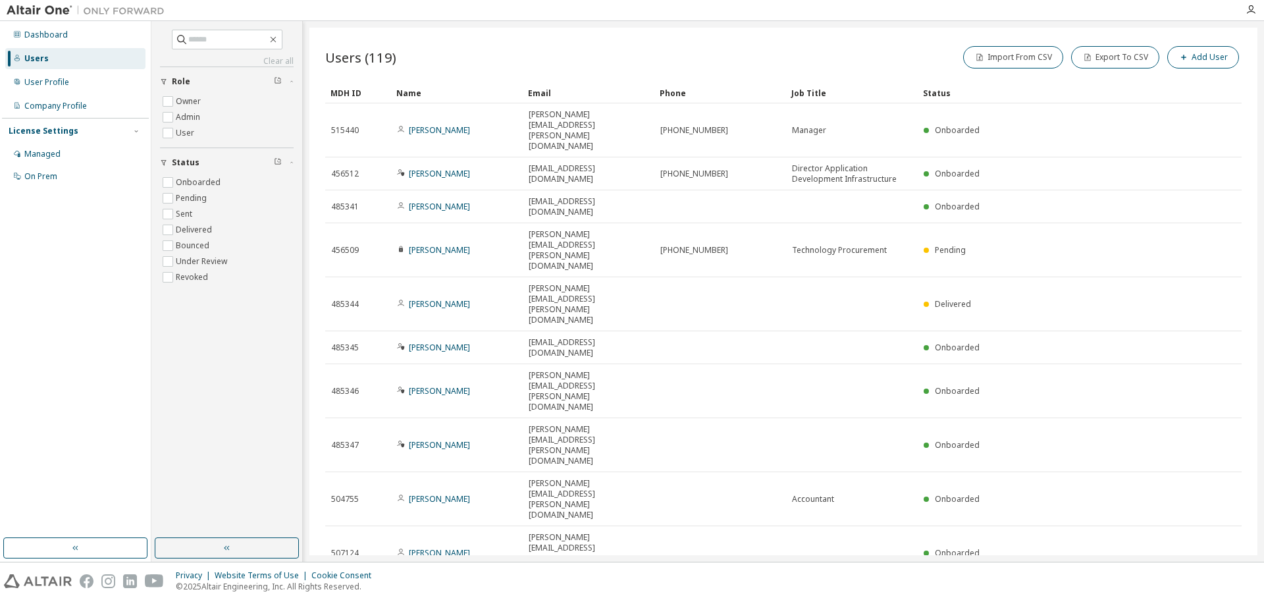 Image resolution: width=1264 pixels, height=600 pixels. Describe the element at coordinates (42, 154) in the screenshot. I see `div: Managed` at that location.